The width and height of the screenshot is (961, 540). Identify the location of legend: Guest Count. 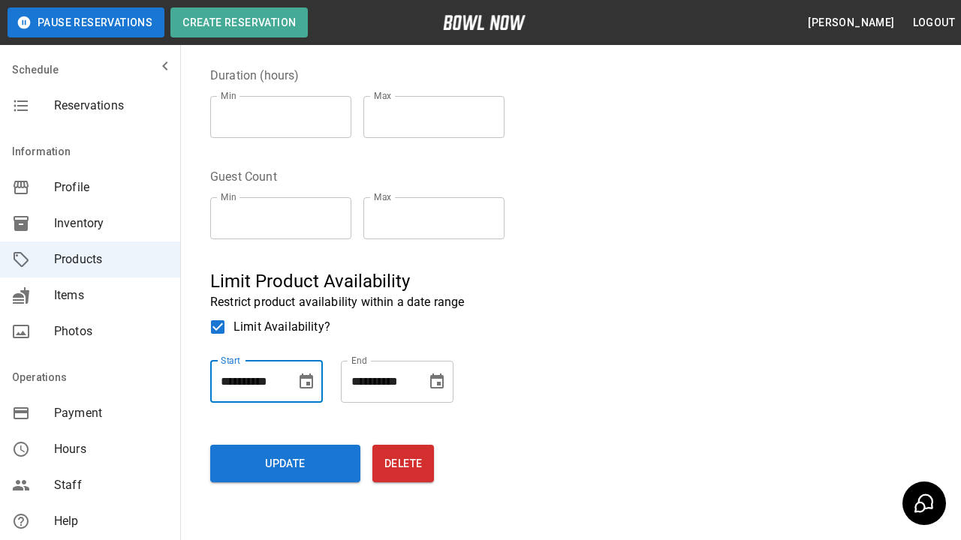
(243, 176).